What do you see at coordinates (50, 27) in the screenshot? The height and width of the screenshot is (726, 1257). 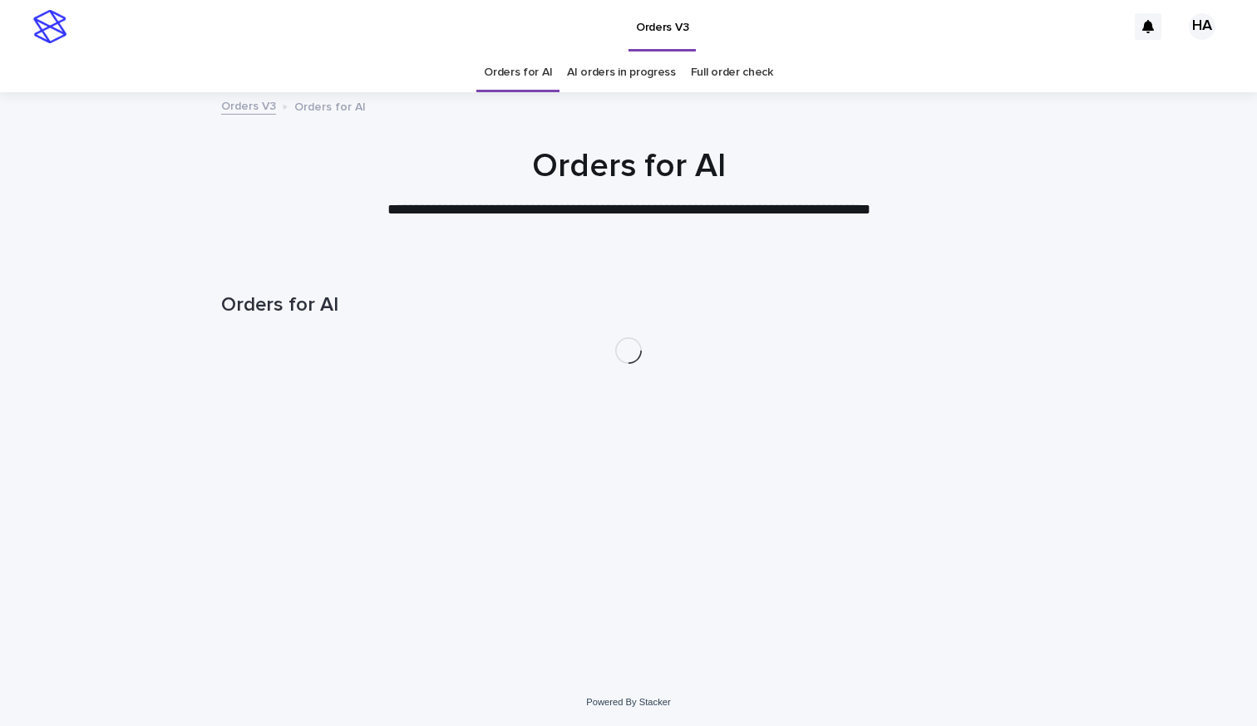 I see `img: stacker-logo-s-only.png` at bounding box center [50, 27].